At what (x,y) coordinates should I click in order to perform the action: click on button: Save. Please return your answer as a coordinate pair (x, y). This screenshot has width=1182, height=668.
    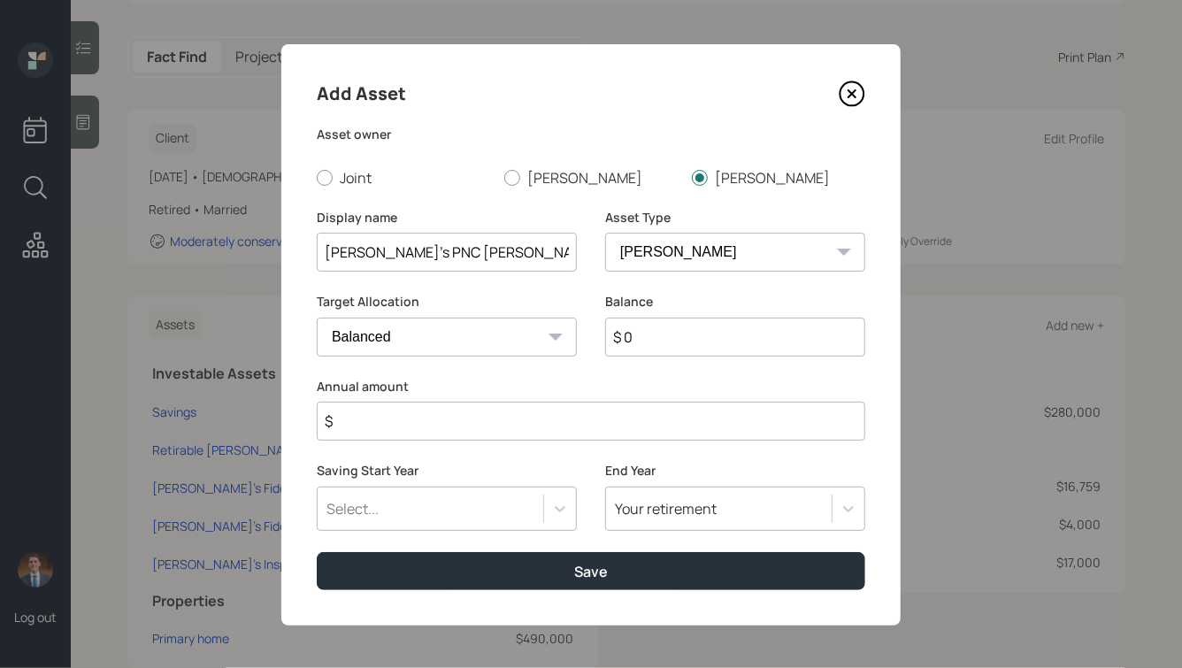
    Looking at the image, I should click on (591, 570).